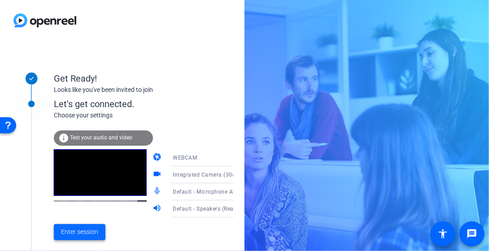 The height and width of the screenshot is (251, 489). Describe the element at coordinates (159, 192) in the screenshot. I see `mat-icon: mic_none` at that location.